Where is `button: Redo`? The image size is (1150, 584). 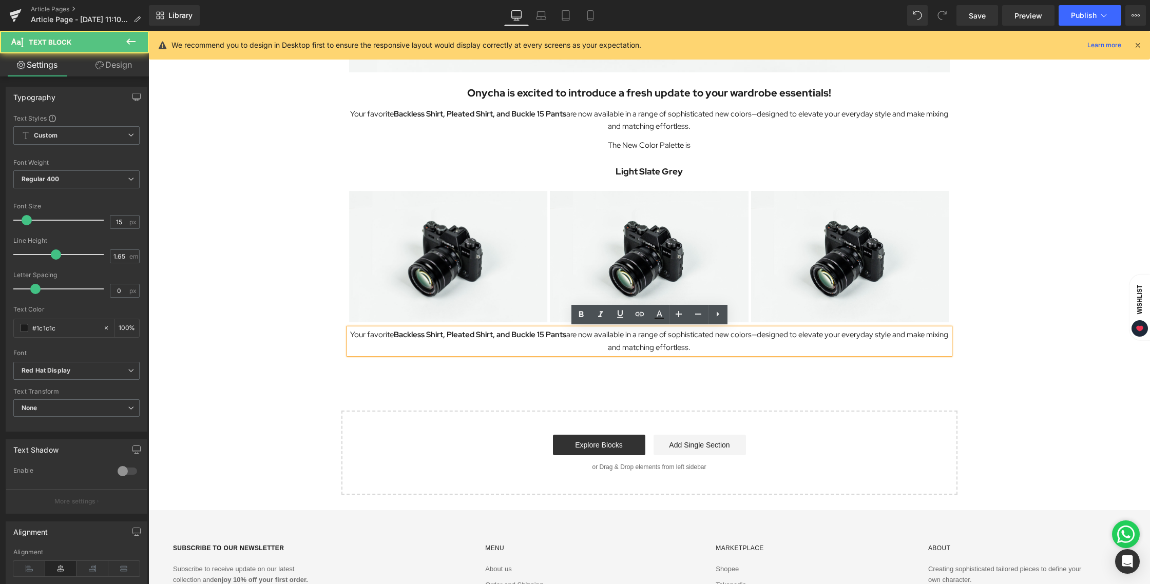
button: Redo is located at coordinates (942, 15).